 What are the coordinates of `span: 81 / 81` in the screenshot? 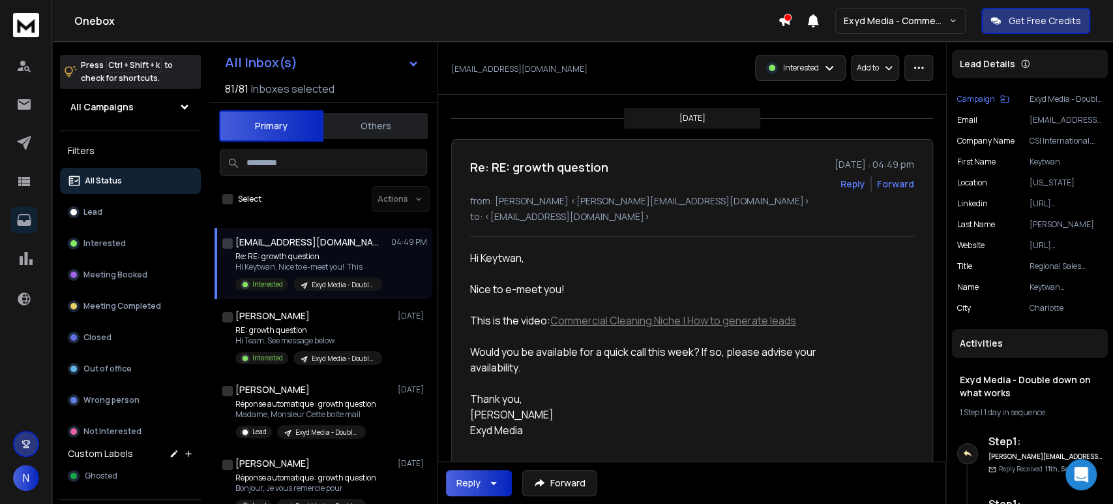 It's located at (237, 89).